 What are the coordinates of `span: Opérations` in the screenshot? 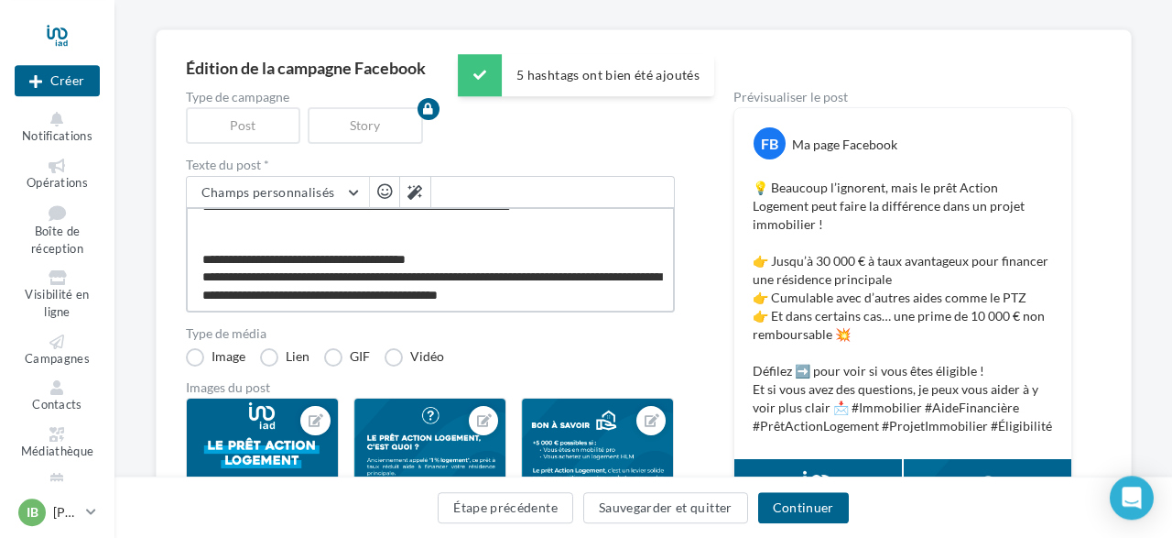 It's located at (57, 182).